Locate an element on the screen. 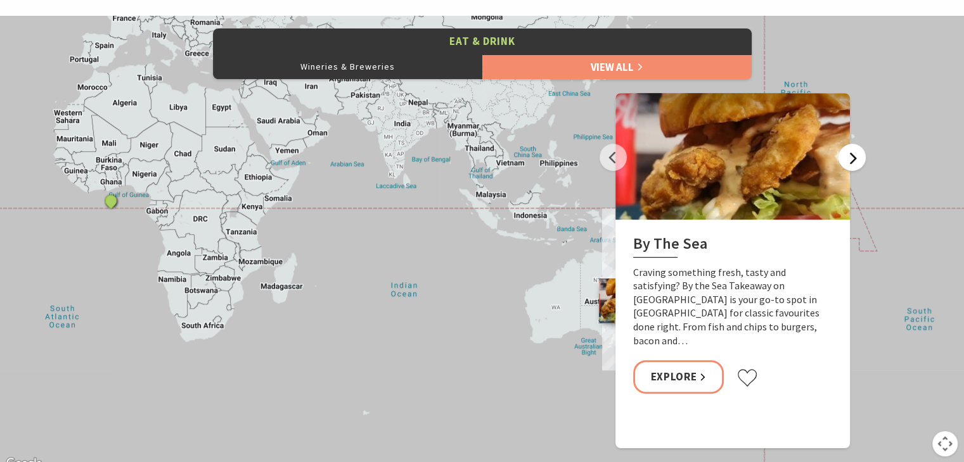 This screenshot has width=964, height=462. button: Next is located at coordinates (851, 157).